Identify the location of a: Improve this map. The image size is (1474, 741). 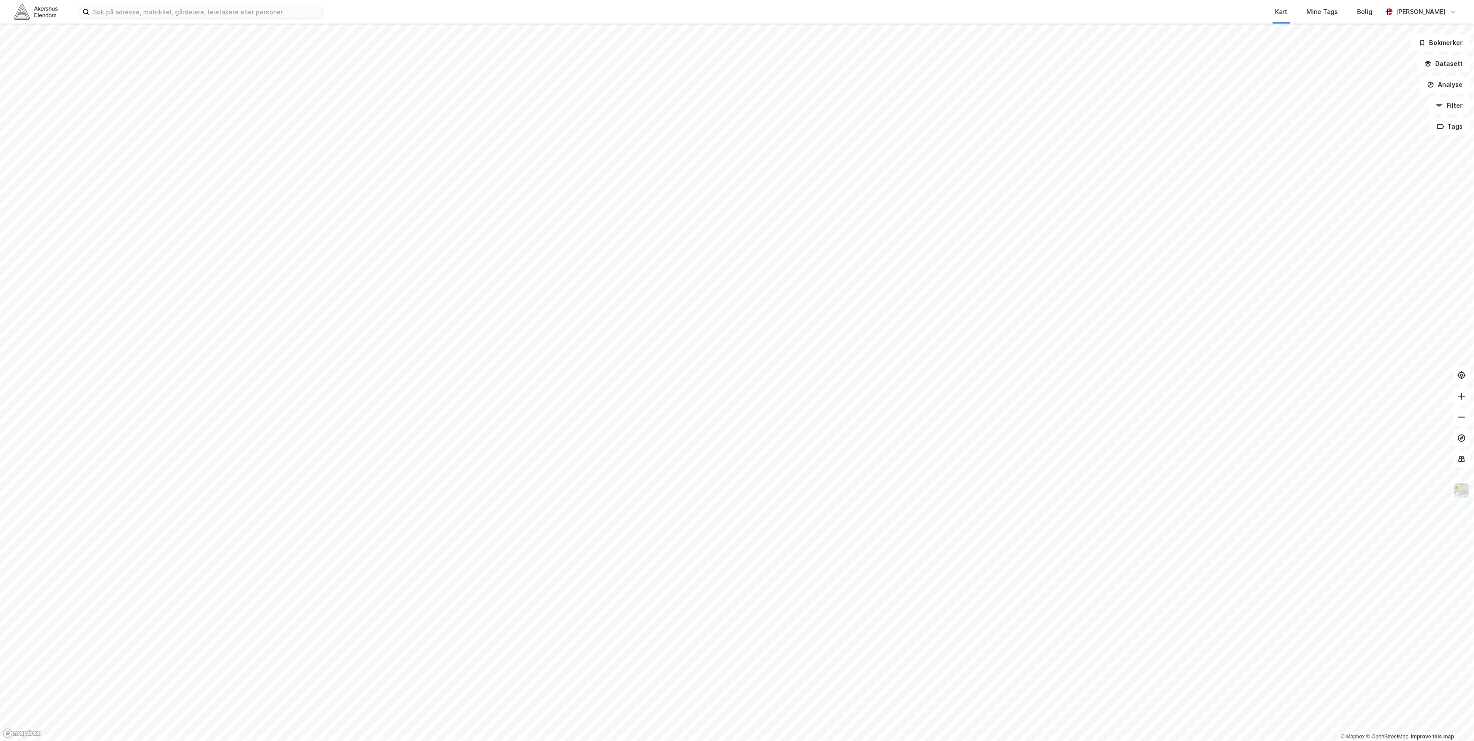
(1432, 736).